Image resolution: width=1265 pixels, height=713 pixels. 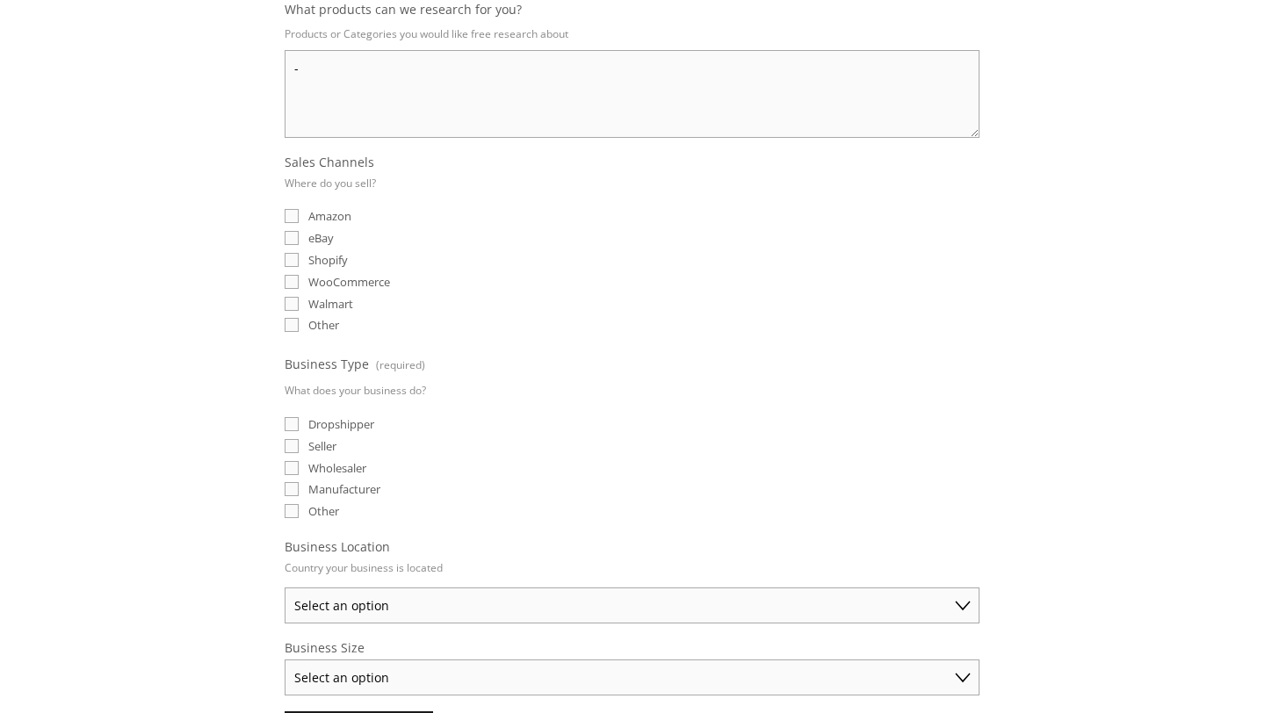 I want to click on input: Amazon, so click(x=292, y=216).